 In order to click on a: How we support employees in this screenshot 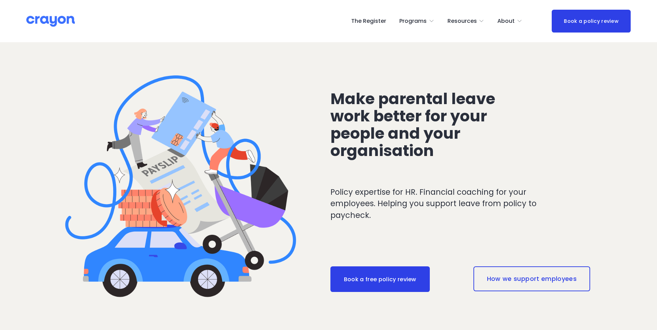, I will do `click(532, 279)`.